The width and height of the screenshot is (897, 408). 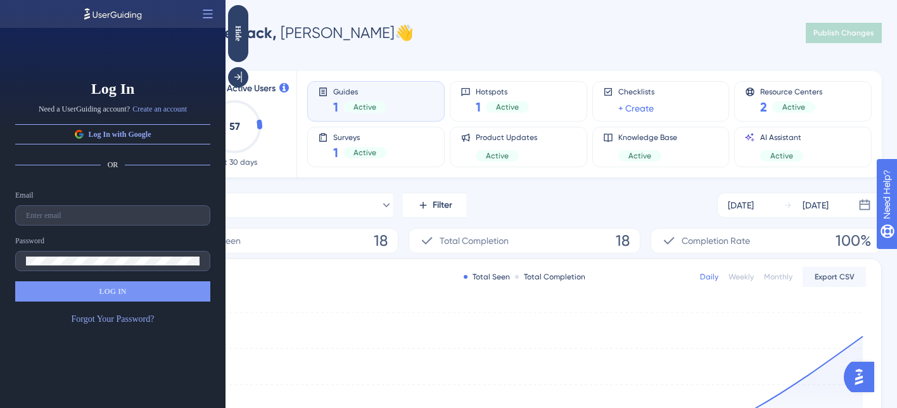 What do you see at coordinates (113, 291) in the screenshot?
I see `button: LOG IN` at bounding box center [113, 291].